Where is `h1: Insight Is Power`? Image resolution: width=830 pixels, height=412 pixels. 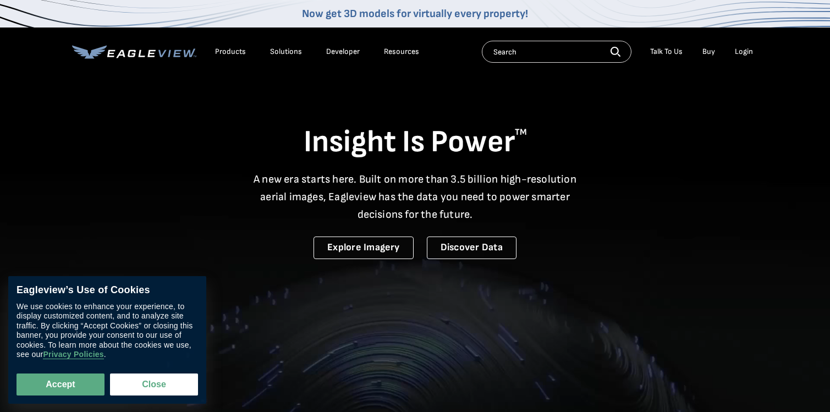
h1: Insight Is Power is located at coordinates (415, 142).